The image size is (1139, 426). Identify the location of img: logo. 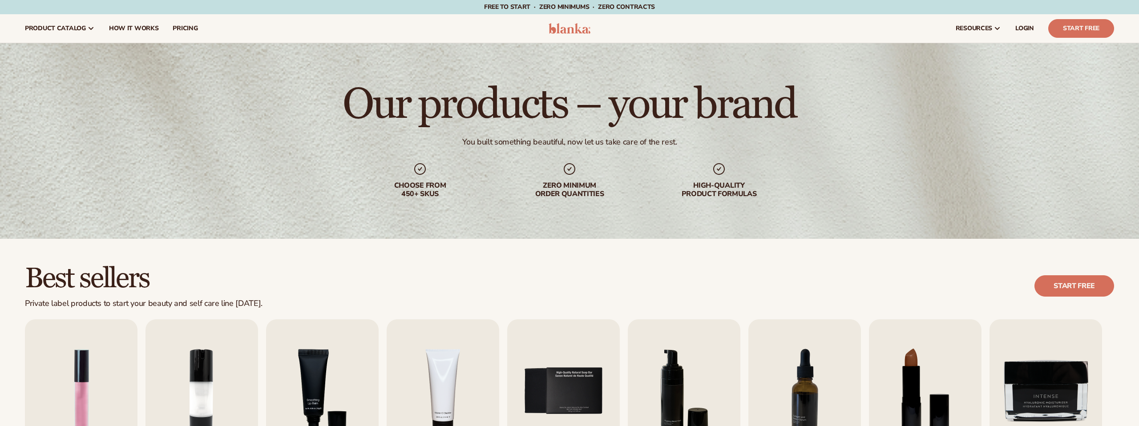
(570, 28).